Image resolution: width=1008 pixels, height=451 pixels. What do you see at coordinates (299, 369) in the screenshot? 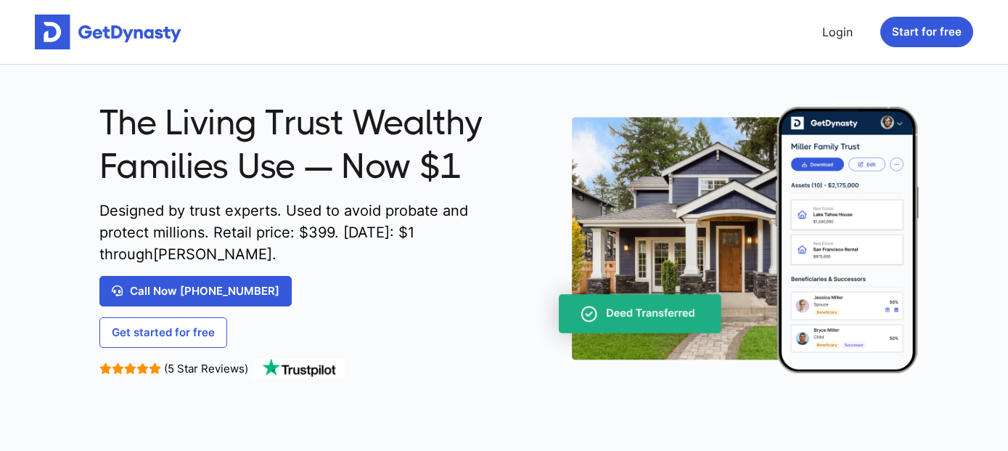
I see `img: TrustPilot Logo` at bounding box center [299, 369].